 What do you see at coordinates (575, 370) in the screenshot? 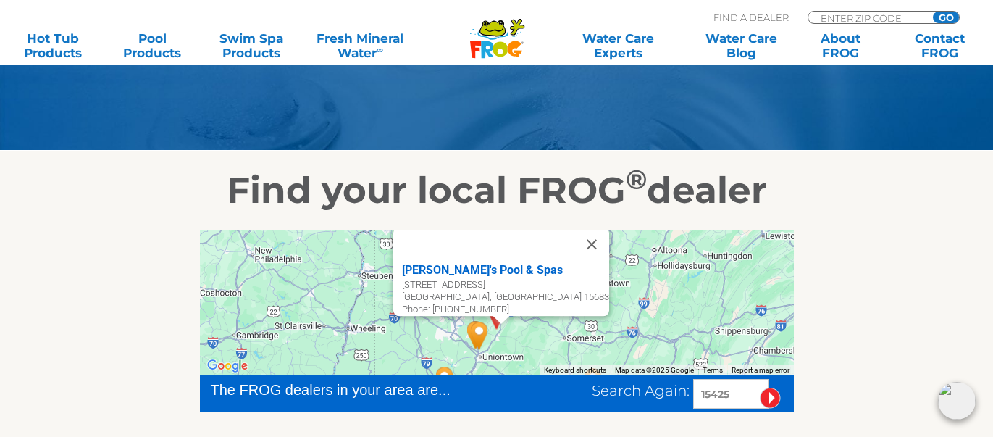
I see `button: Keyboard shortcuts` at bounding box center [575, 370].